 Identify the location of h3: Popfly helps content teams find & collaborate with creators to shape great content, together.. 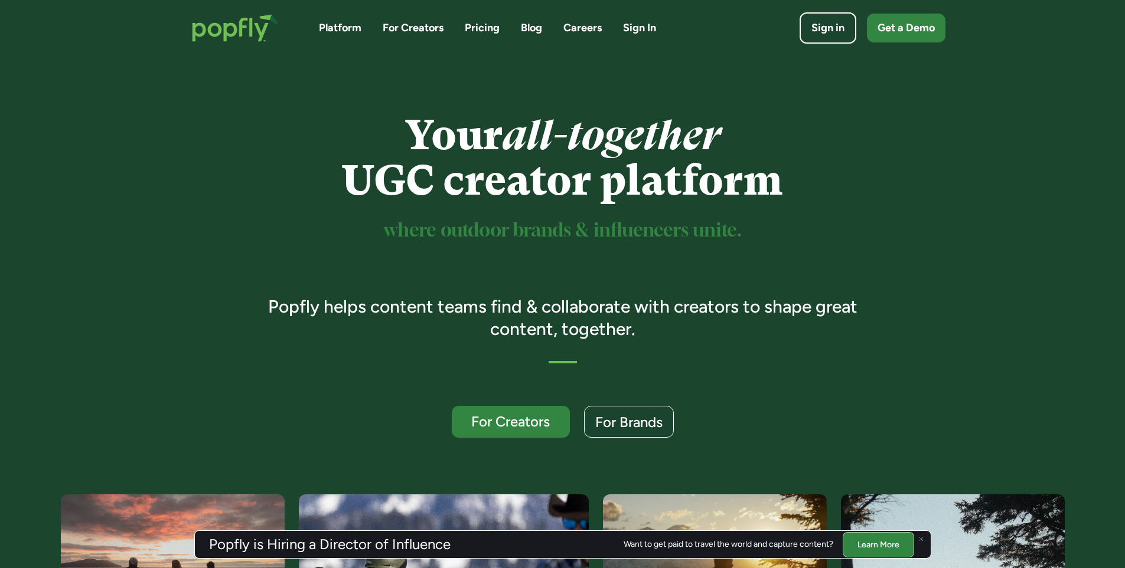
(562, 318).